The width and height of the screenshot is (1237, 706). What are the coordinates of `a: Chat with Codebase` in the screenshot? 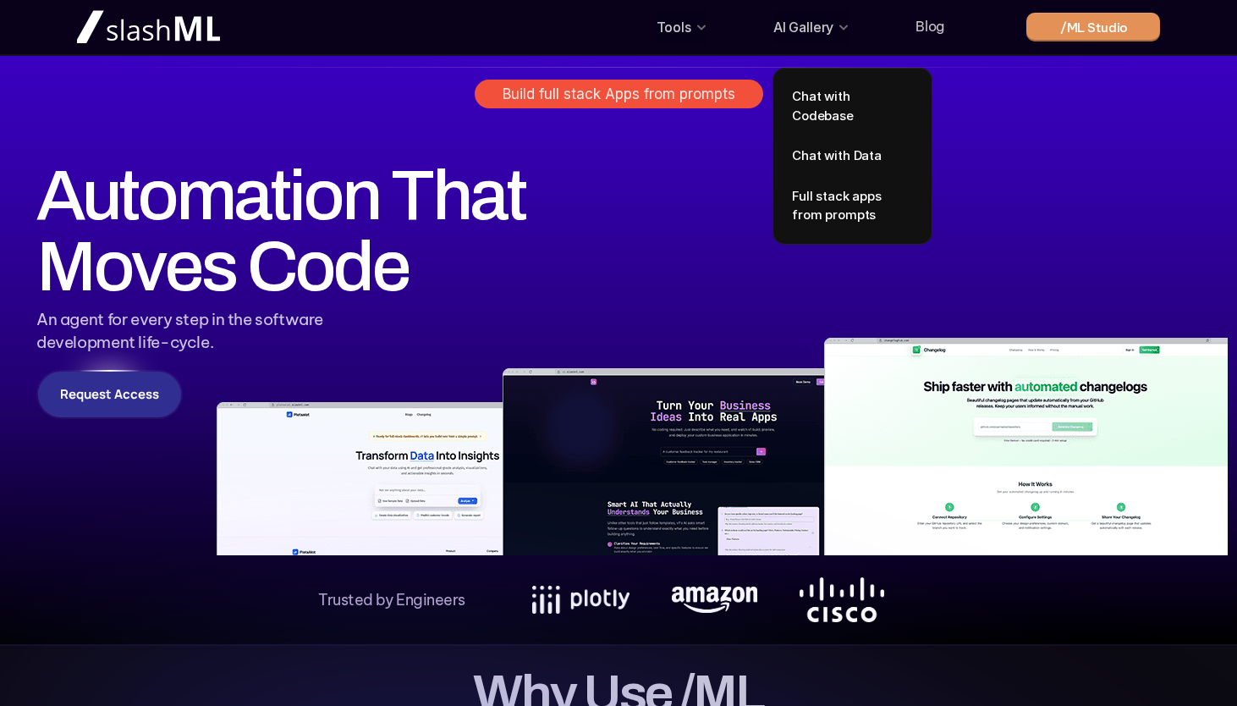 It's located at (852, 106).